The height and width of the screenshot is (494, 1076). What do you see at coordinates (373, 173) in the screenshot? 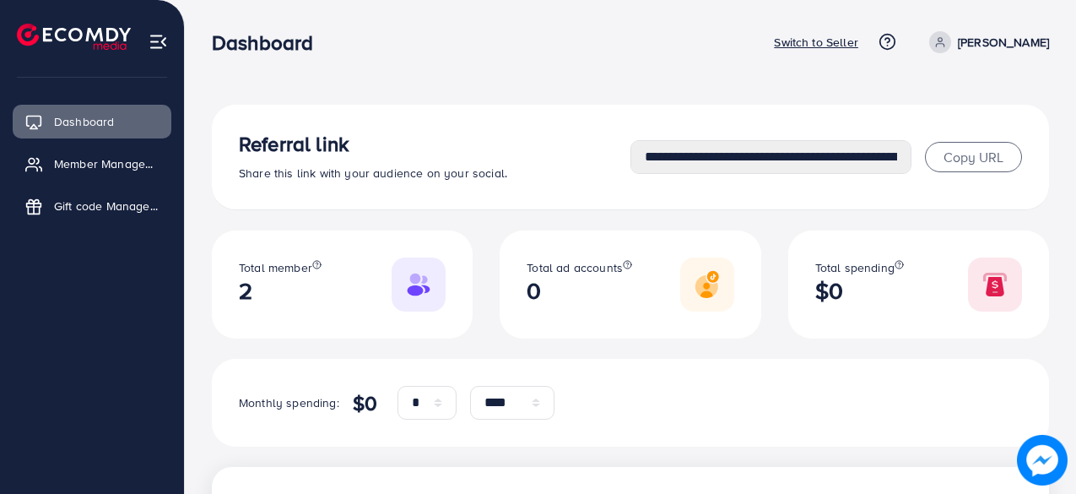
I see `span: Share this link with your audience on your social.` at bounding box center [373, 173].